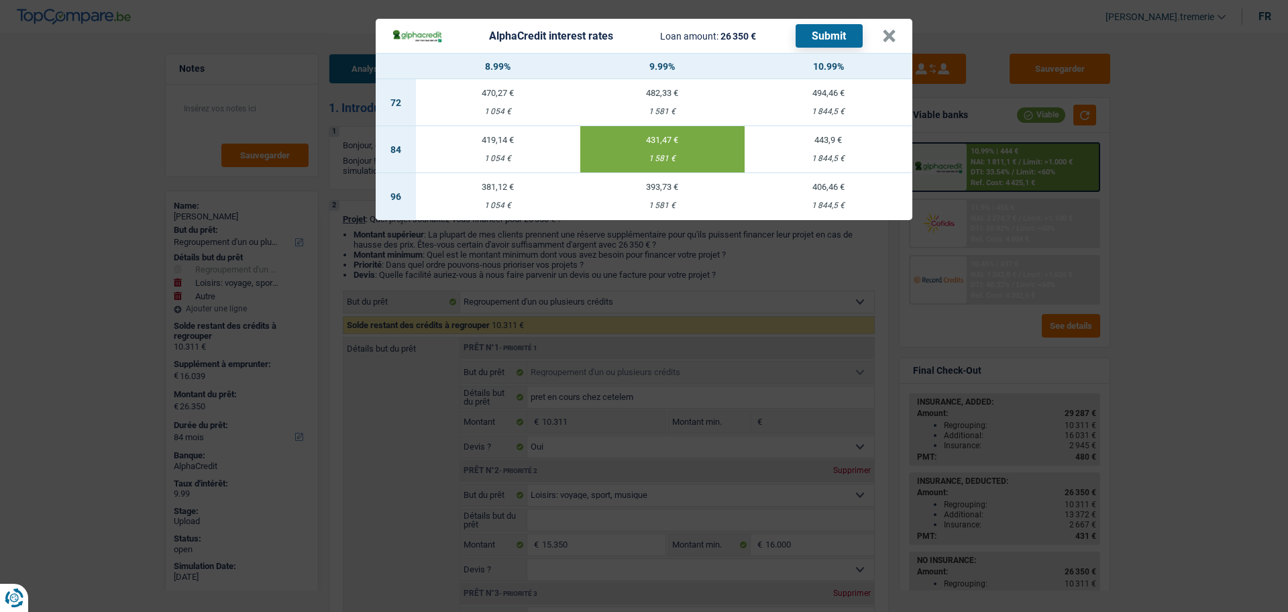 This screenshot has width=1288, height=612. What do you see at coordinates (828, 186) in the screenshot?
I see `div: 406,46 €` at bounding box center [828, 186].